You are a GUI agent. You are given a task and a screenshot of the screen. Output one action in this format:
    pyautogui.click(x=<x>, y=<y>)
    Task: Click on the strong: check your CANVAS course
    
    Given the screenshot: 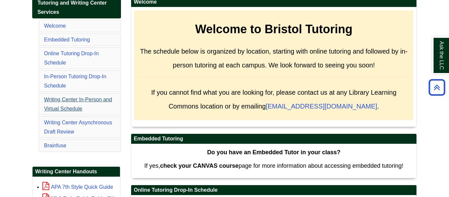 What is the action you would take?
    pyautogui.click(x=199, y=166)
    